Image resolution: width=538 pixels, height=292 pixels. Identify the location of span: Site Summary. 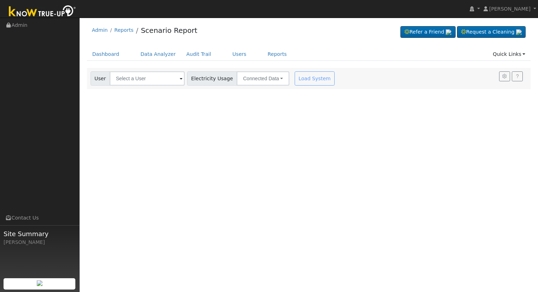
(40, 234).